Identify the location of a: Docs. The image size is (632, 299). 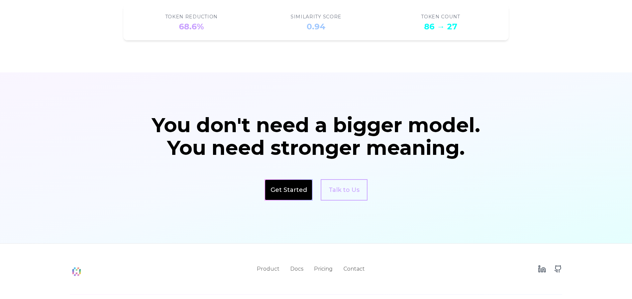
(296, 269).